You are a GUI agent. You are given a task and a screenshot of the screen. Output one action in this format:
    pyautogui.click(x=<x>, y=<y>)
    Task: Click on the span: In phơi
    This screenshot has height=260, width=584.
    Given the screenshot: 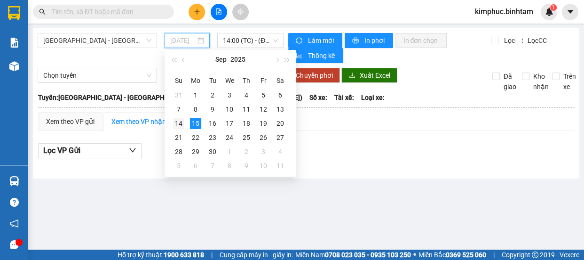 What is the action you would take?
    pyautogui.click(x=375, y=40)
    